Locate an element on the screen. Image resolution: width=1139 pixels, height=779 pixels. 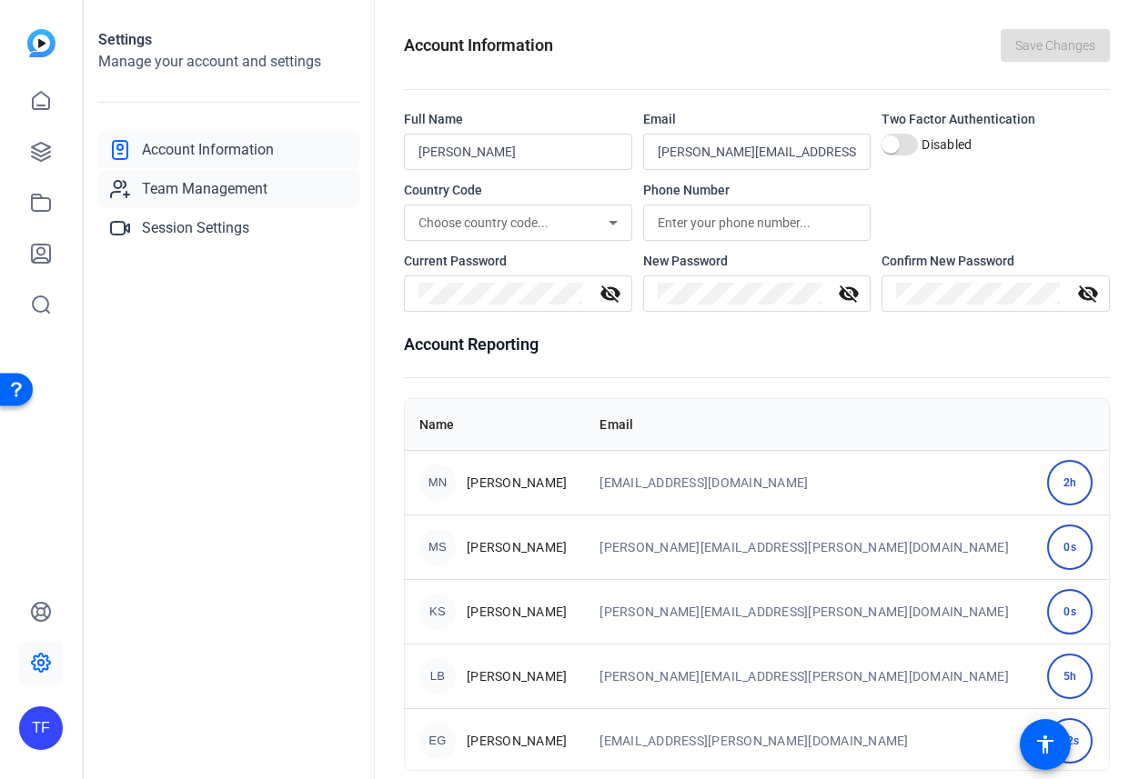
div: Current Password is located at coordinates (518, 261).